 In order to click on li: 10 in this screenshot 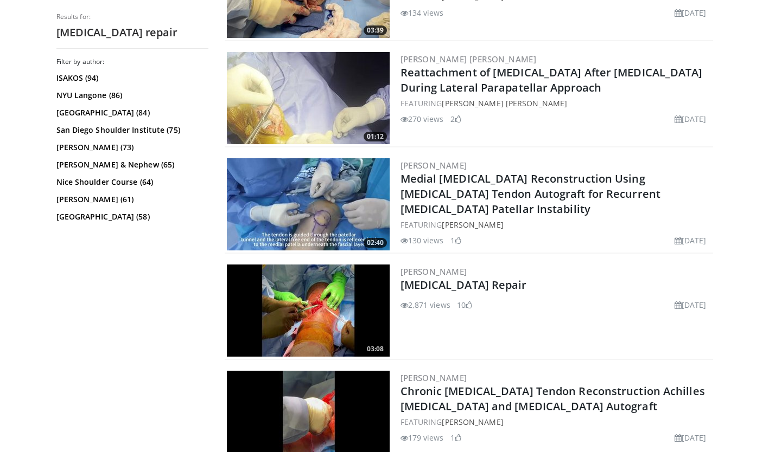, I will do `click(464, 305)`.